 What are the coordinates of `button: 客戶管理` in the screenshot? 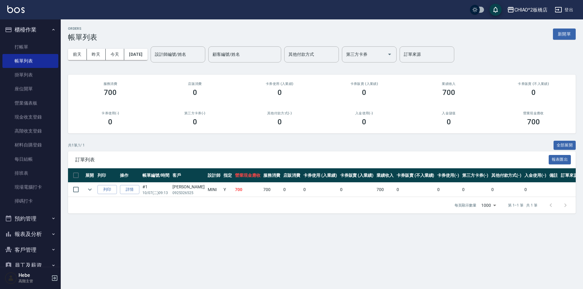 It's located at (30, 250).